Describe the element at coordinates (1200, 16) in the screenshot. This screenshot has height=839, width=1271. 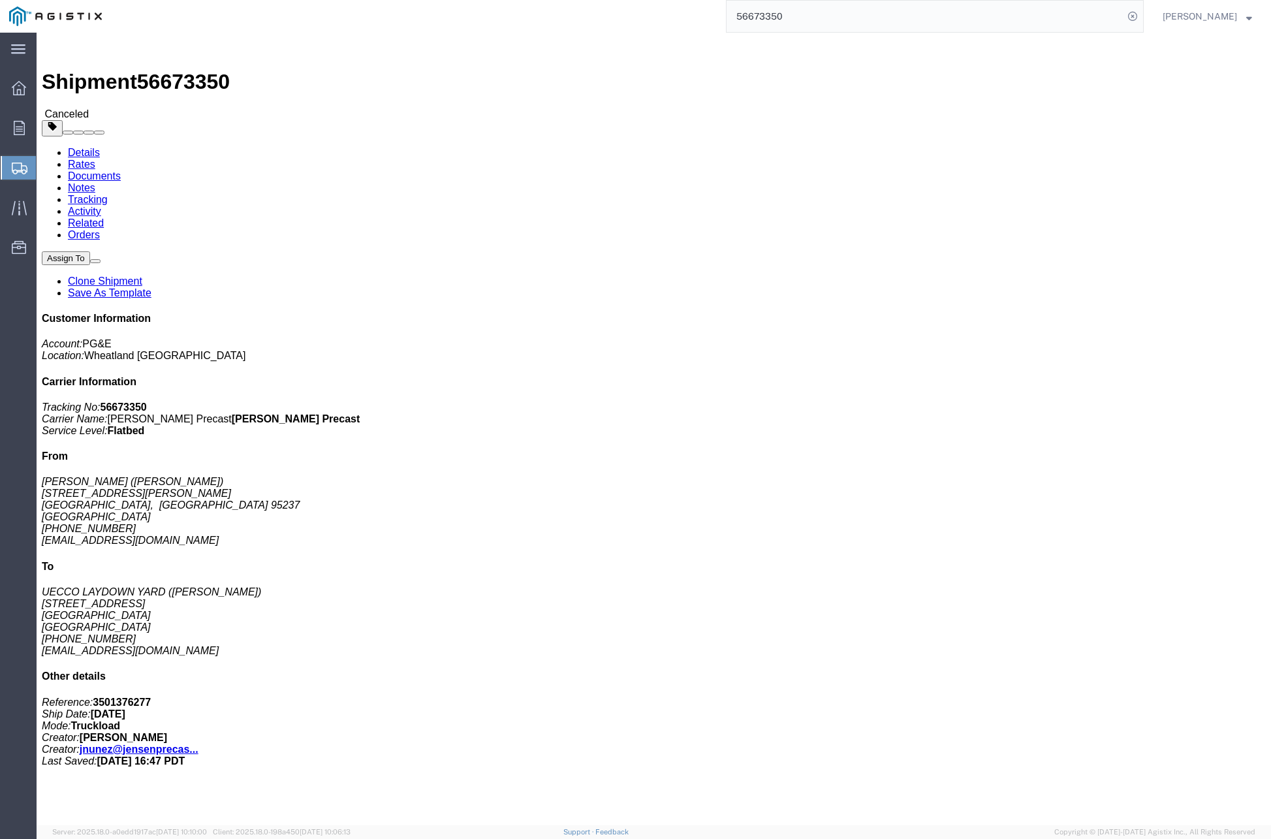
I see `span: Joshua Nunez` at that location.